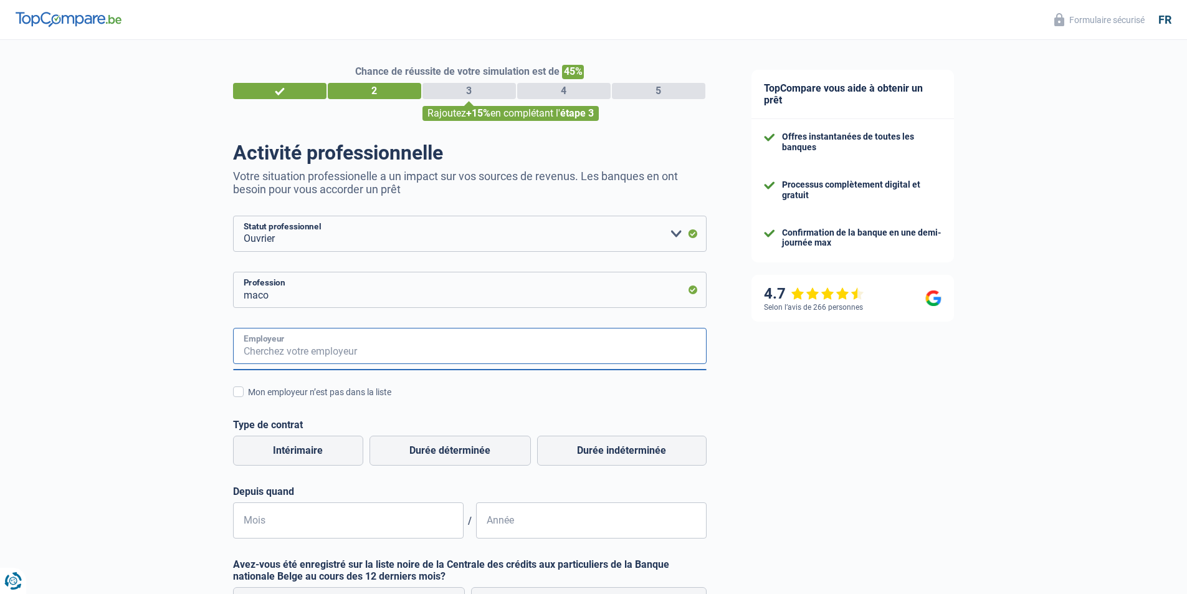  I want to click on label: Depuis quand, so click(470, 491).